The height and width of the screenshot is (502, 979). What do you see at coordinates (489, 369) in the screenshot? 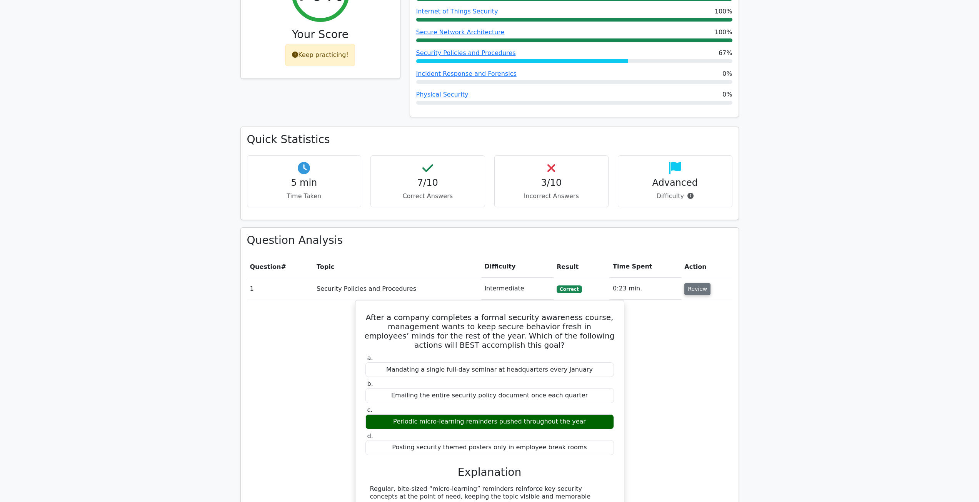
I see `div: Mandating a single full-day seminar at headquarters every January` at bounding box center [489, 369].